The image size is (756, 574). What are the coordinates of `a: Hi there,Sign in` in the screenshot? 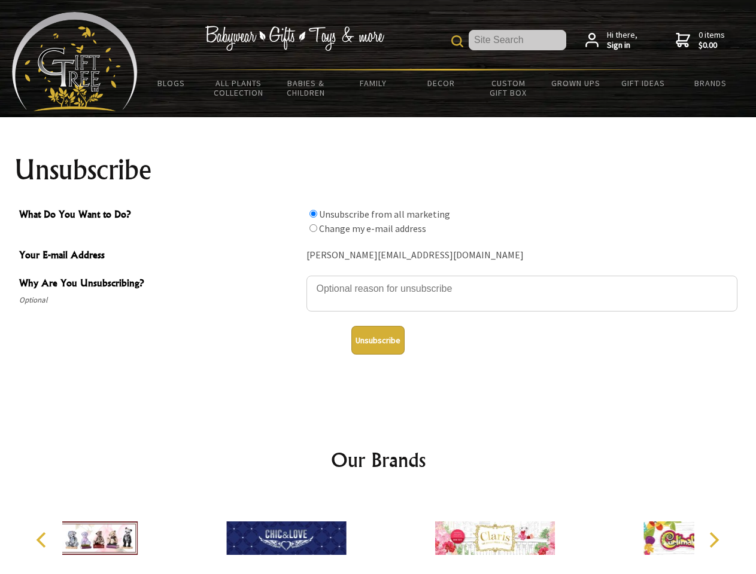 It's located at (611, 40).